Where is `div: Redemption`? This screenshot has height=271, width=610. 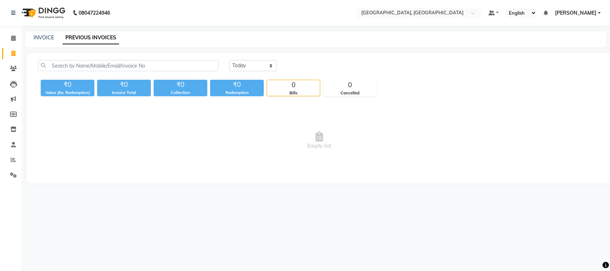
div: Redemption is located at coordinates (237, 92).